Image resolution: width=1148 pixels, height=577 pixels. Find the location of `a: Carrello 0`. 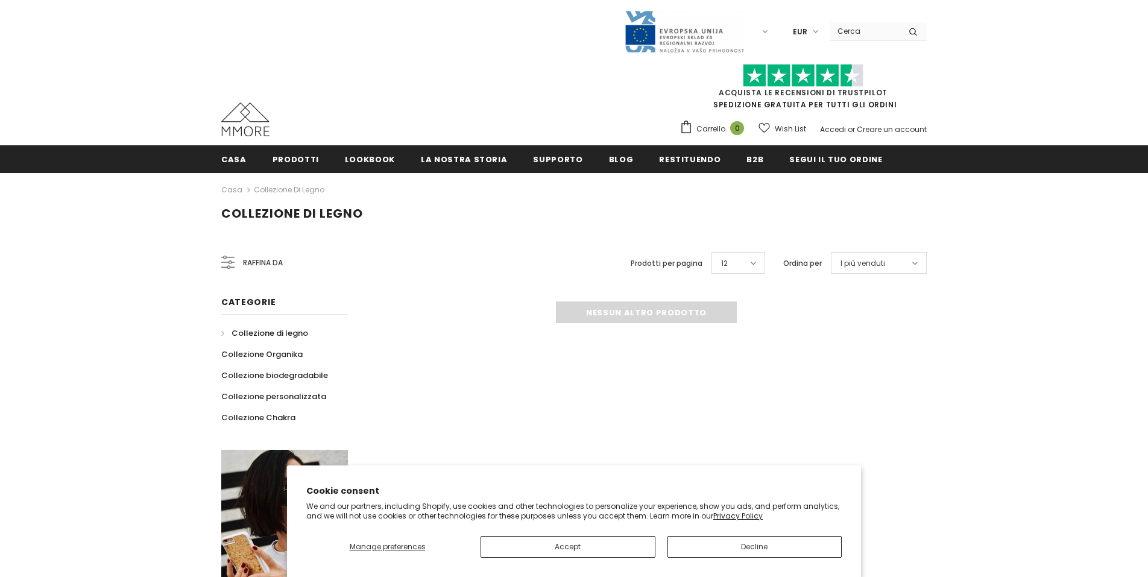

a: Carrello 0 is located at coordinates (714, 129).